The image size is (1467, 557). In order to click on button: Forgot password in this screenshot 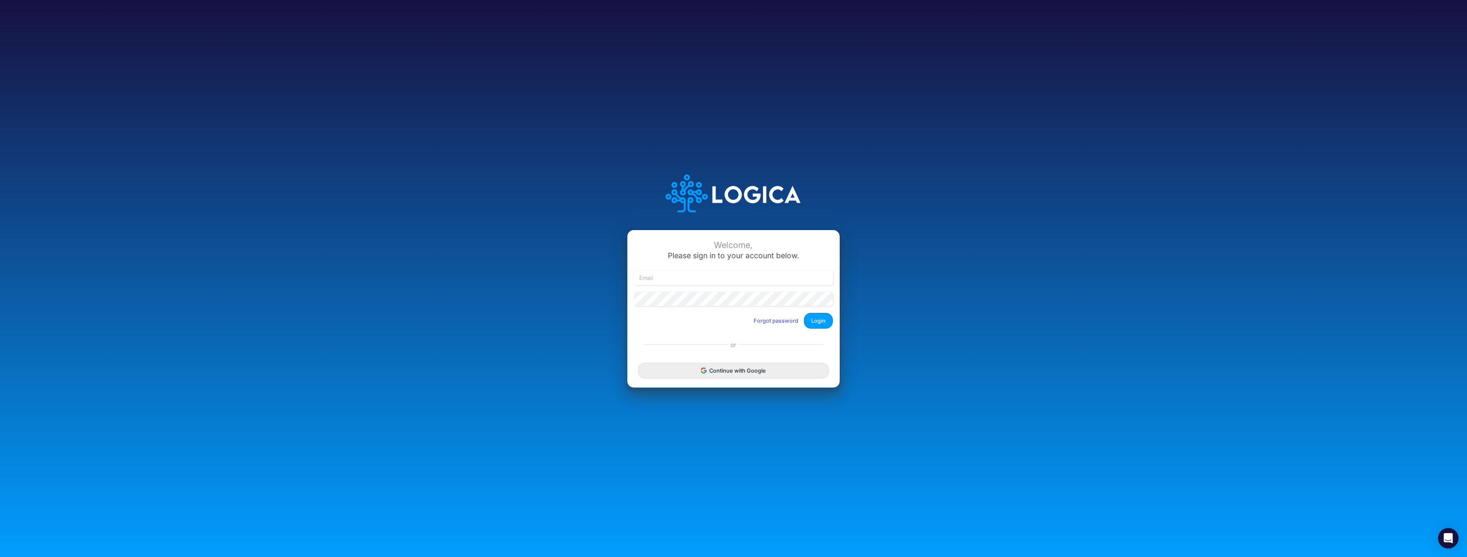, I will do `click(776, 320)`.